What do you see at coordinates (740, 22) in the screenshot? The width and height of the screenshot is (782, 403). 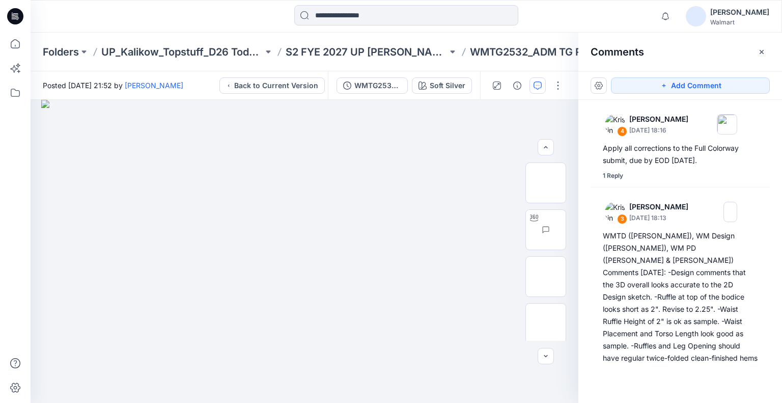 I see `div: Walmart` at bounding box center [740, 22].